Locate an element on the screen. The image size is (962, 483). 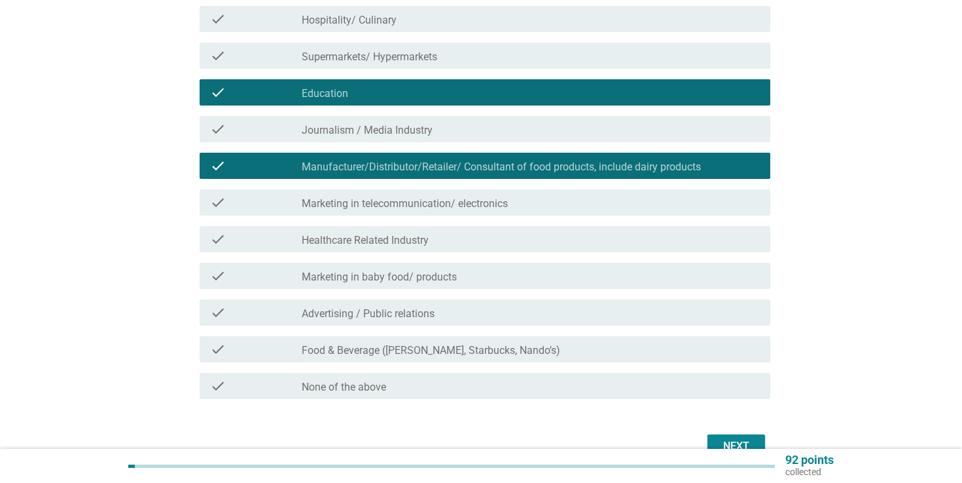
label: Journalism / Media Industry is located at coordinates (367, 130).